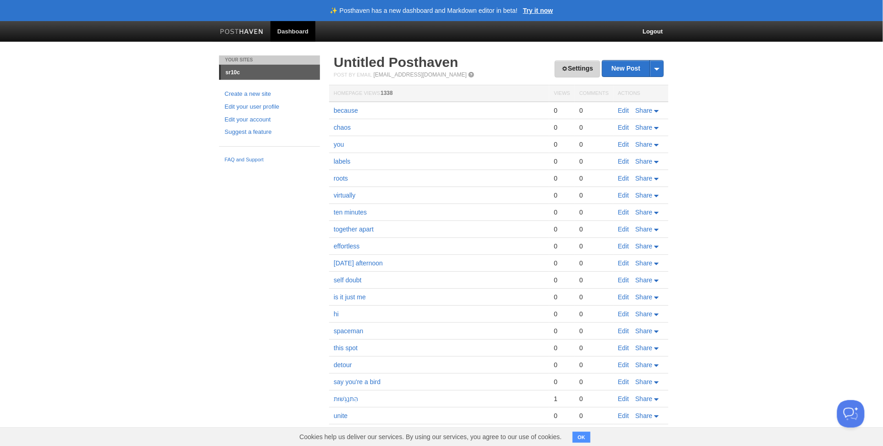  I want to click on th: Homepage Views, so click(439, 94).